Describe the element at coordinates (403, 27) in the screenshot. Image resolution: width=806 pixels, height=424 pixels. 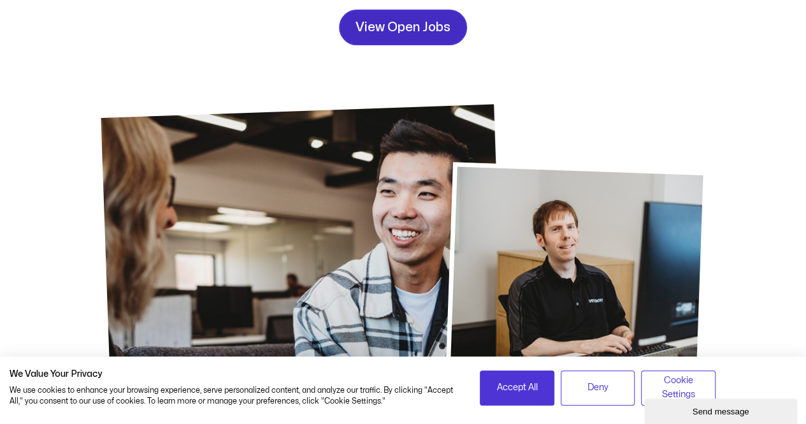
I see `a: View Open Jobs` at that location.